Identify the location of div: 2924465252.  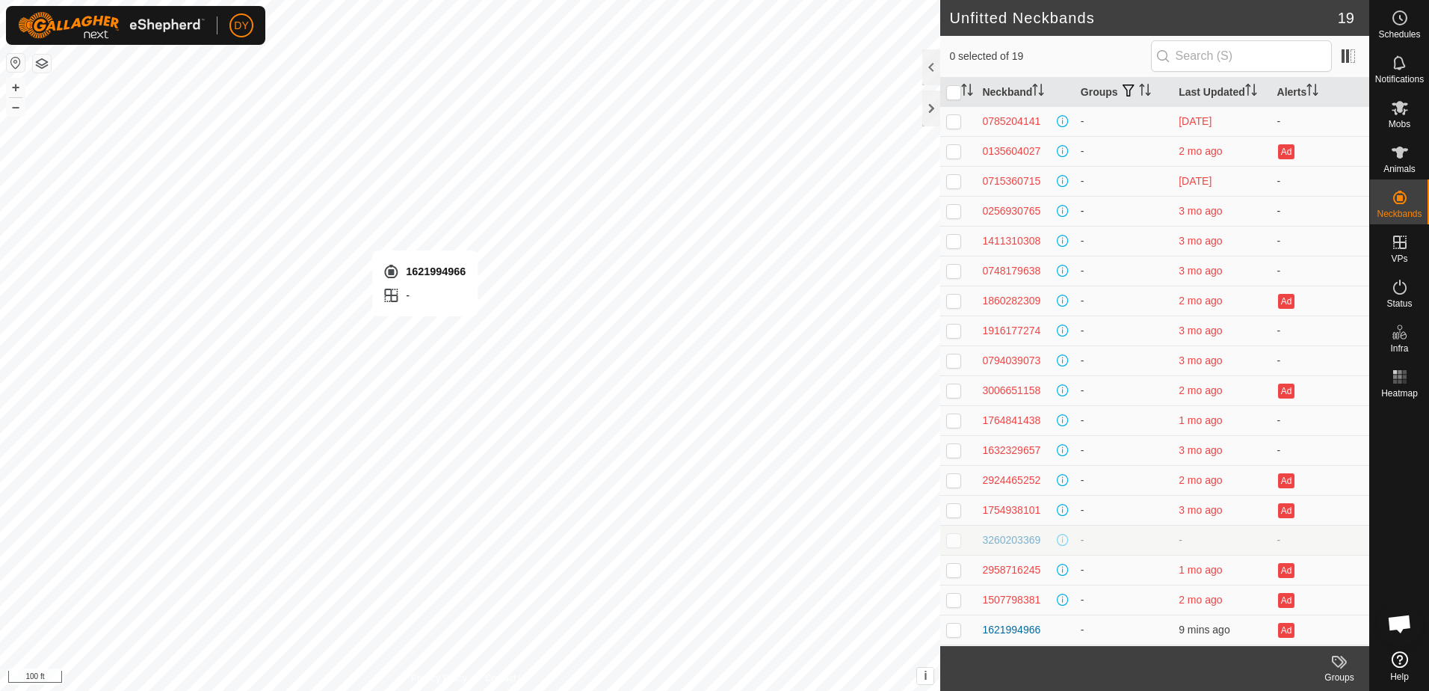
(1012, 480).